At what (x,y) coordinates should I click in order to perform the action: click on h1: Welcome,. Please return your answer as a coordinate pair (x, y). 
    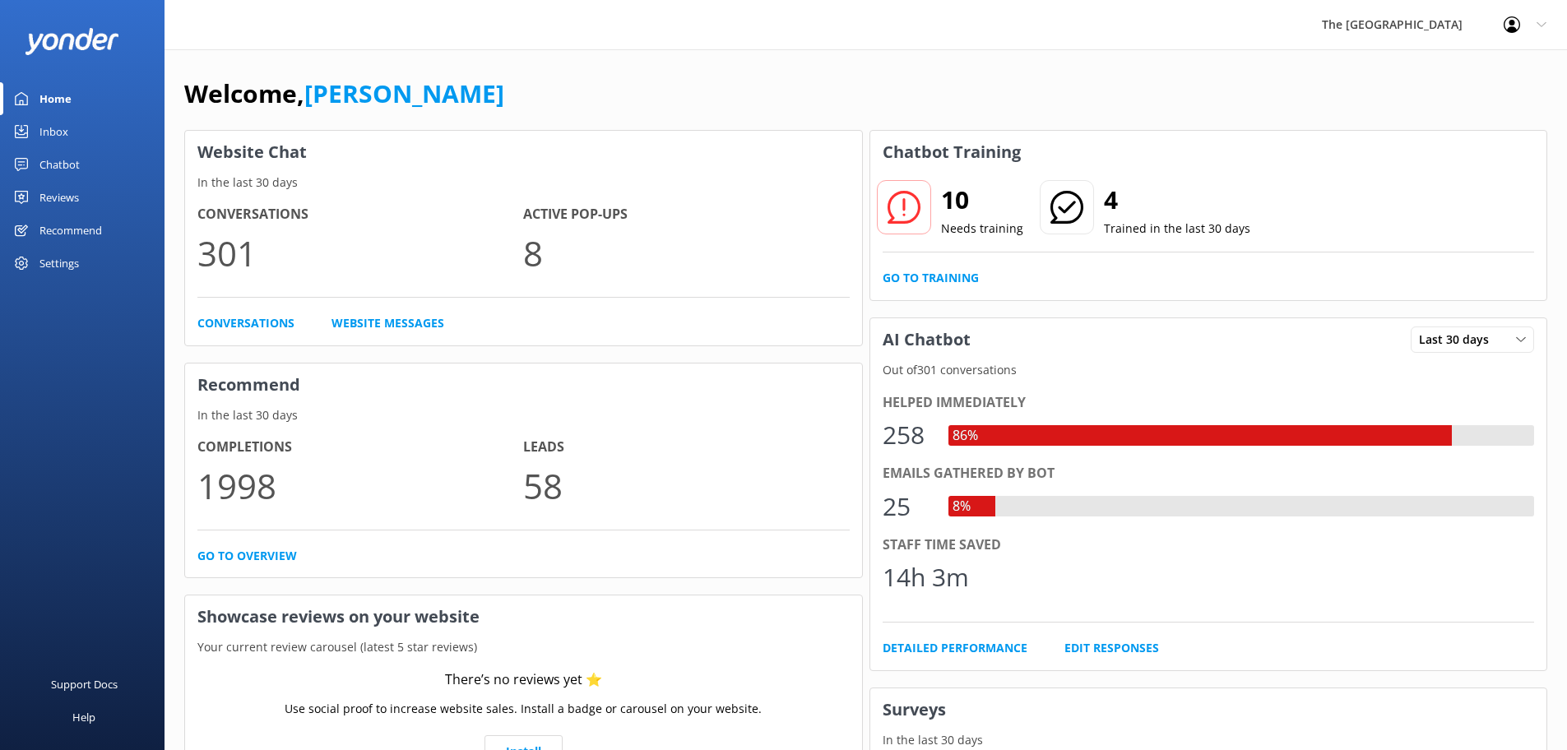
    Looking at the image, I should click on (344, 94).